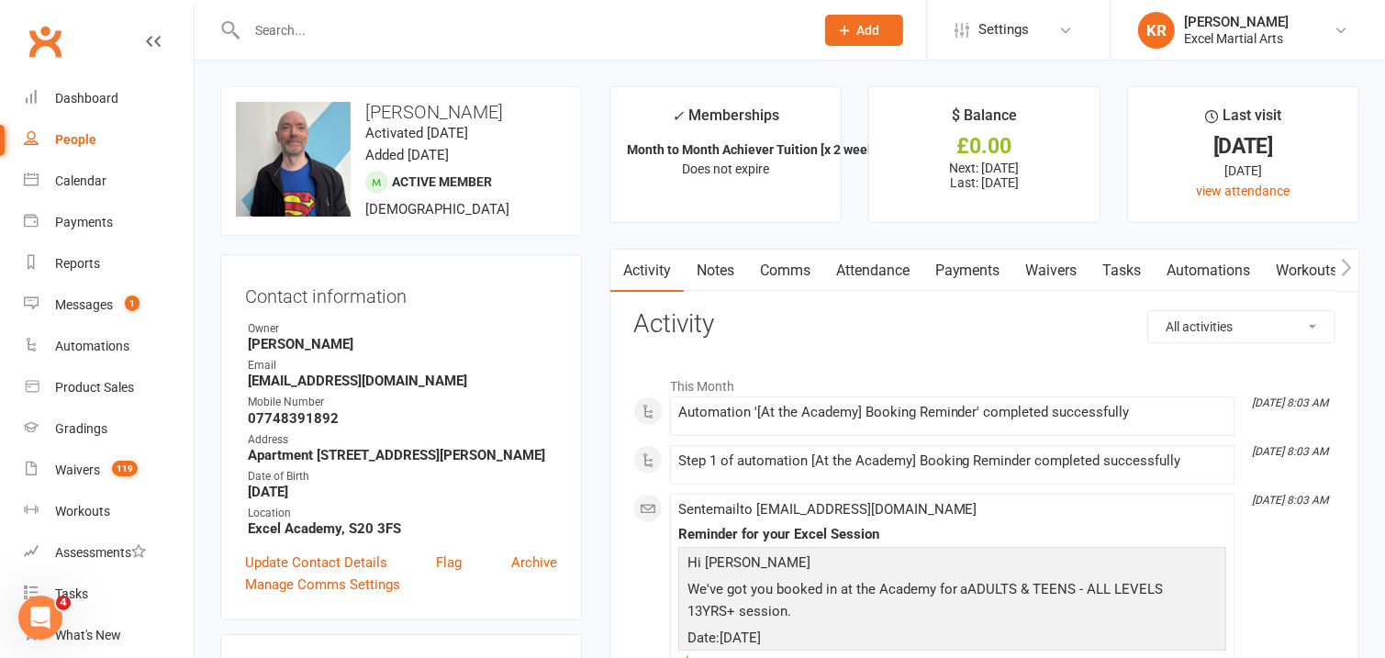 The image size is (1385, 658). I want to click on a: Attendance, so click(873, 271).